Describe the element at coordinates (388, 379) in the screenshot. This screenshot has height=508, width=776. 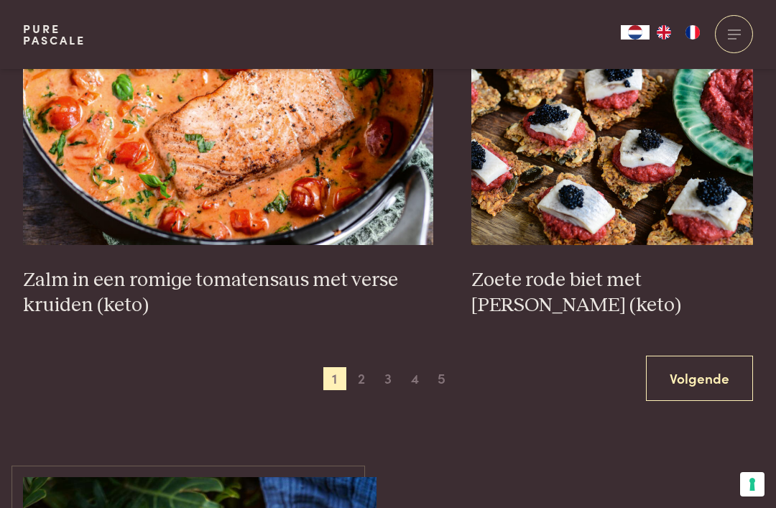
I see `span: 3` at that location.